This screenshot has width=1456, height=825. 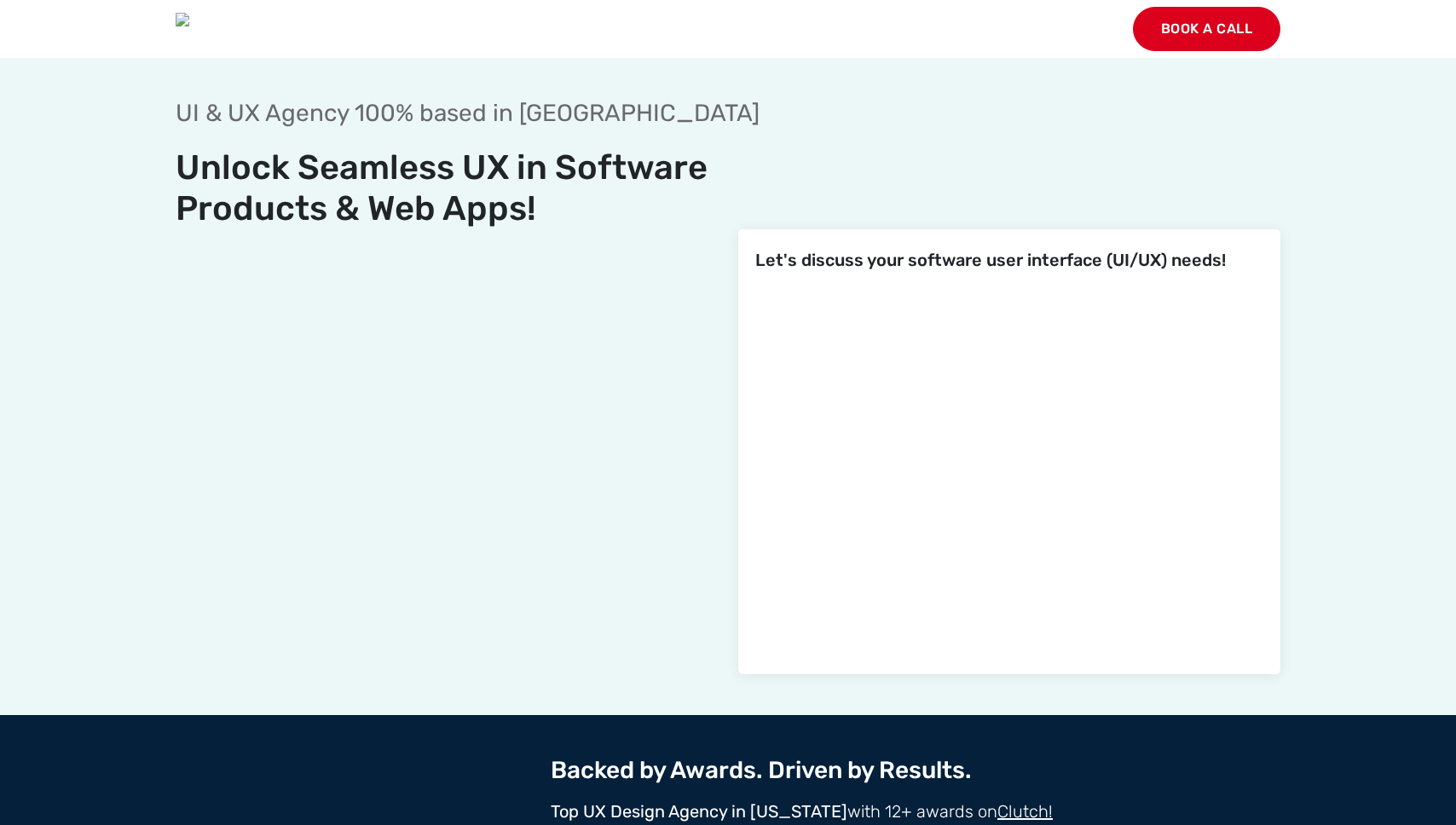 I want to click on img: UX Team, so click(x=225, y=29).